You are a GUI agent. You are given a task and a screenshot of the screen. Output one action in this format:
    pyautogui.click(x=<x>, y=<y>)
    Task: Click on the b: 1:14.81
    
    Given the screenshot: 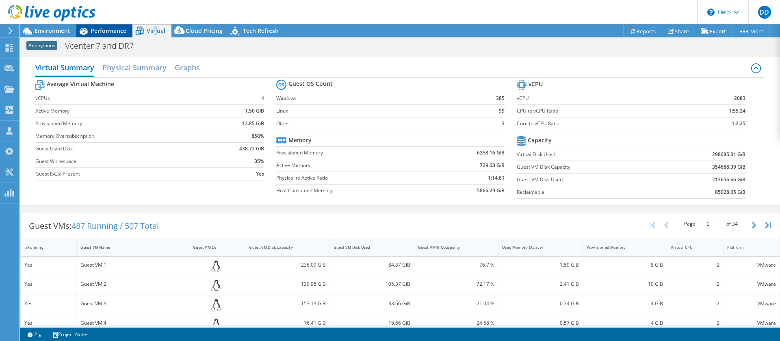 What is the action you would take?
    pyautogui.click(x=496, y=178)
    